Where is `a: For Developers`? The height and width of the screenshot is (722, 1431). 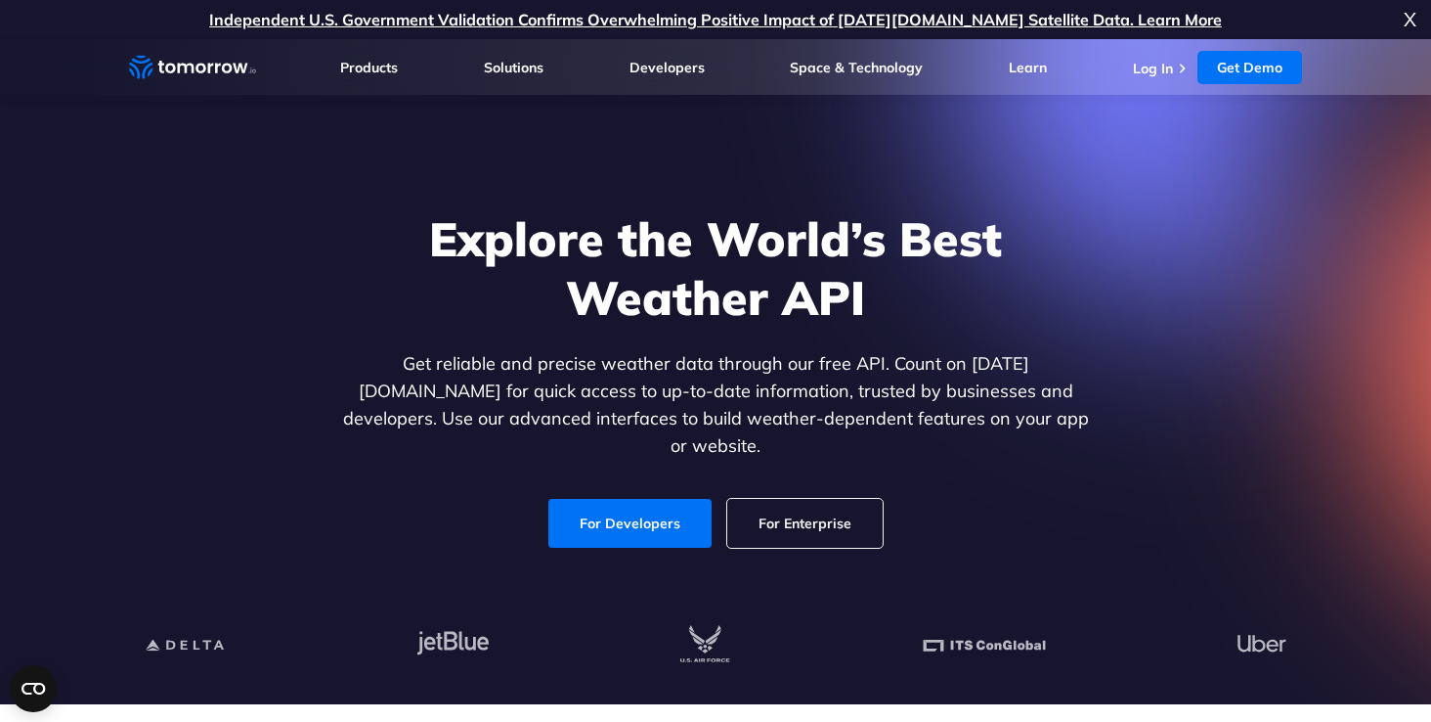
a: For Developers is located at coordinates (630, 523).